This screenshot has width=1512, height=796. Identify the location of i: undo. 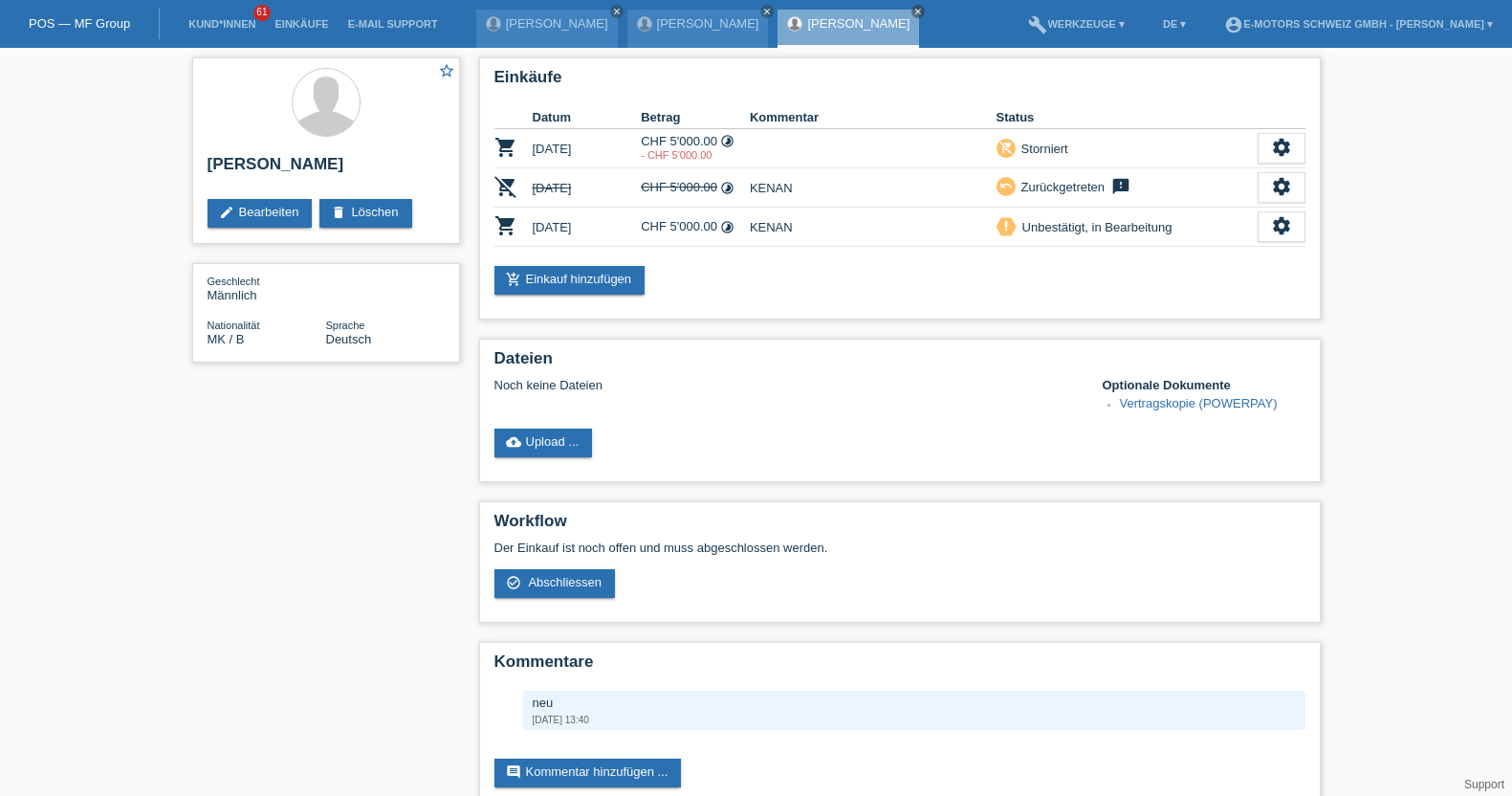
(1006, 185).